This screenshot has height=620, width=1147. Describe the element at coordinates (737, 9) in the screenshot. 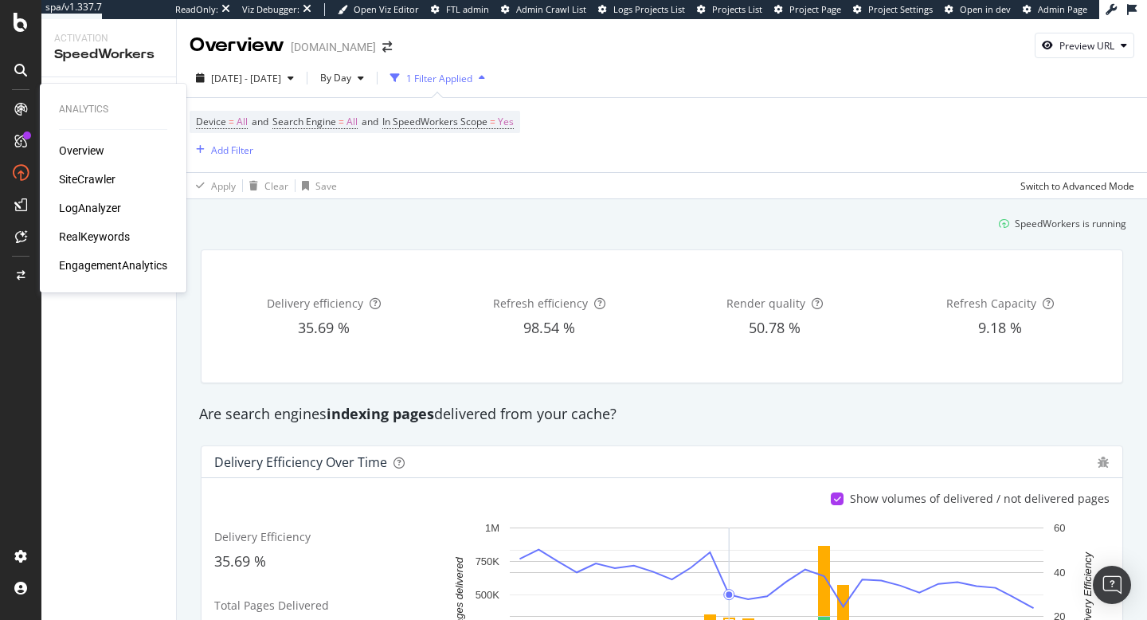

I see `span: Projects List` at that location.